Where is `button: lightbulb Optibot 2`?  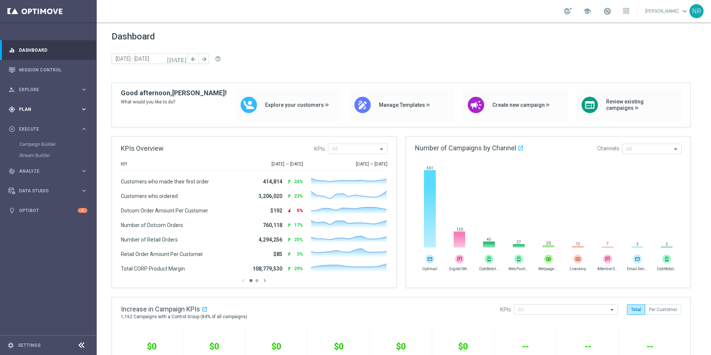
button: lightbulb Optibot 2 is located at coordinates (48, 210).